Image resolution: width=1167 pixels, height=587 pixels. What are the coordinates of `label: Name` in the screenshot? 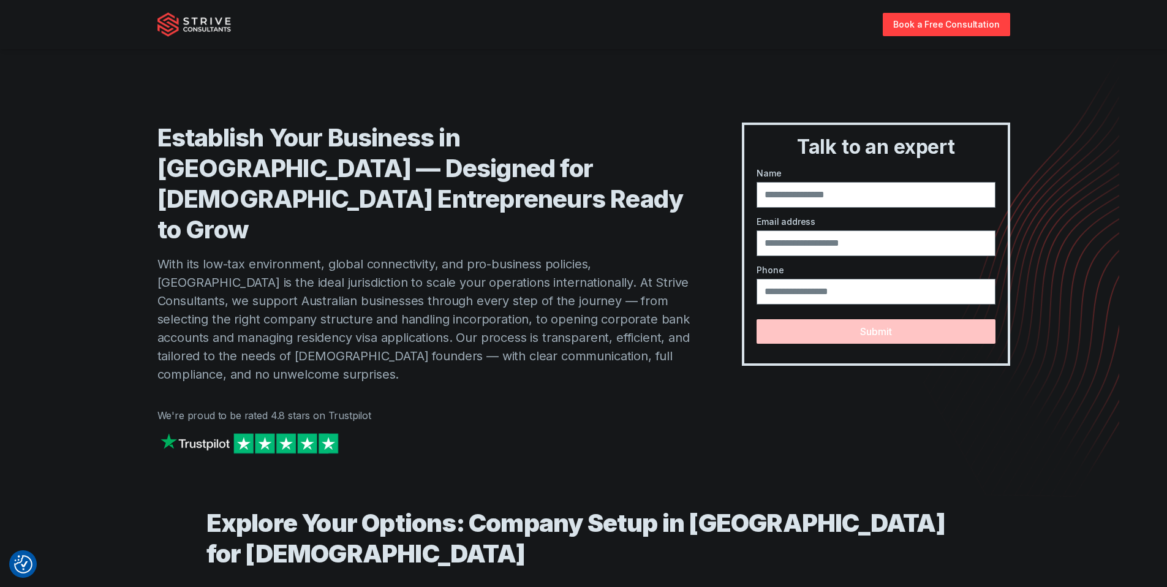 It's located at (875, 173).